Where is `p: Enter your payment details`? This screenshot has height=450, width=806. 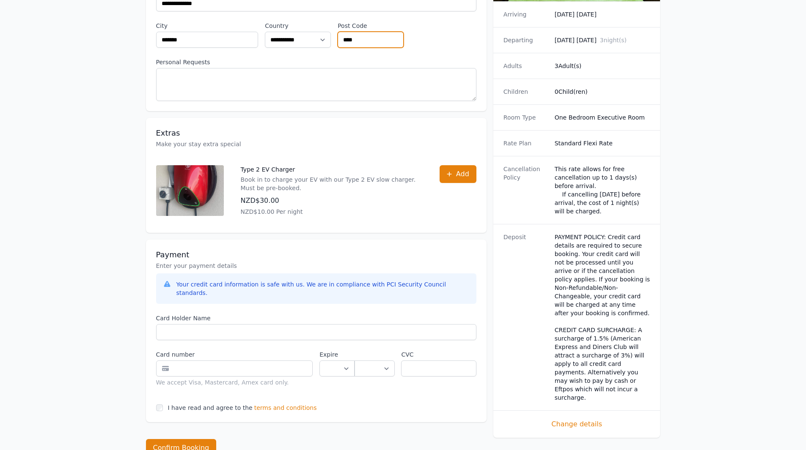
p: Enter your payment details is located at coordinates (316, 266).